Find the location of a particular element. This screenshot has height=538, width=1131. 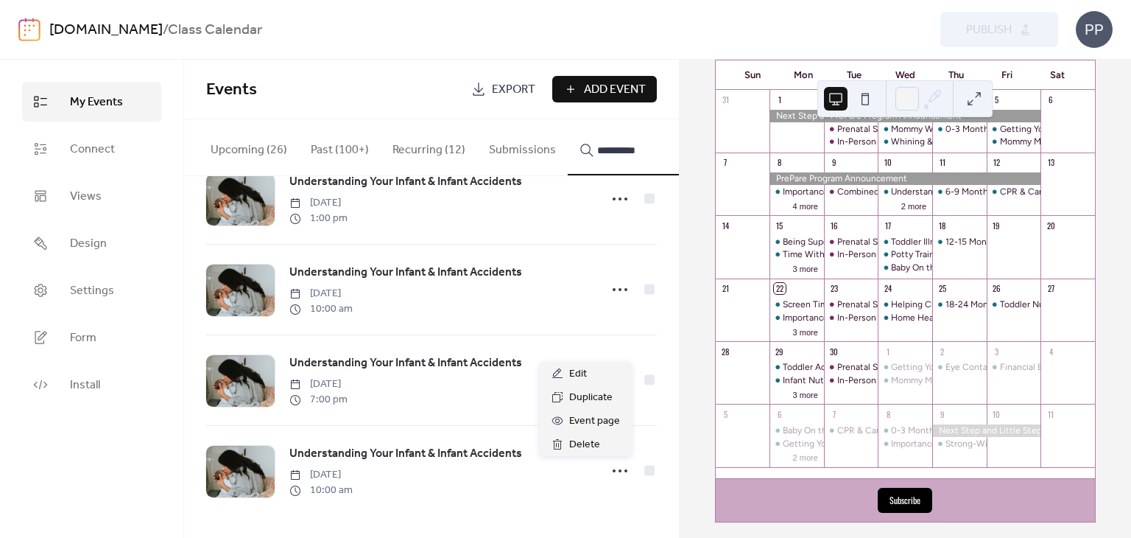

div: Sat is located at coordinates (1057, 75).